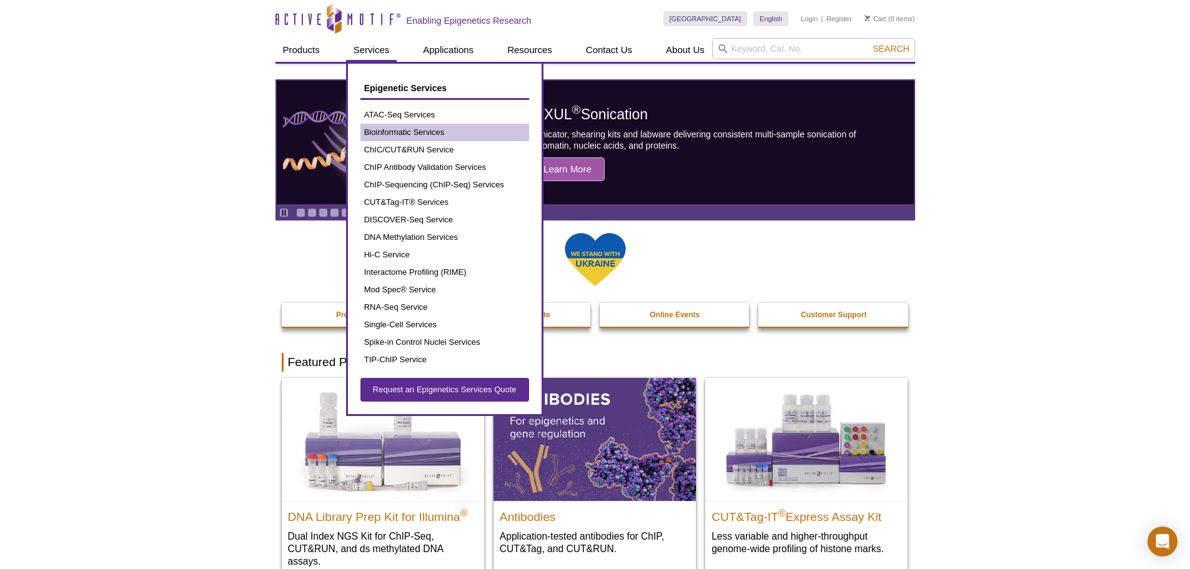  I want to click on a: ChIP Antibody Validation Services, so click(445, 167).